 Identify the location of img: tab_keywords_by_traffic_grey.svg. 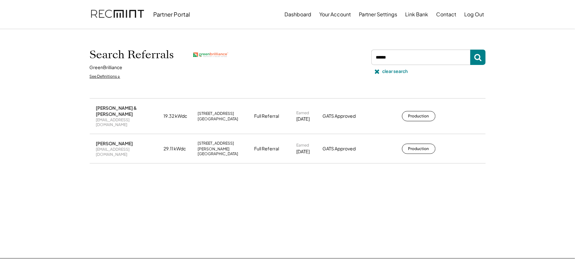
(66, 40).